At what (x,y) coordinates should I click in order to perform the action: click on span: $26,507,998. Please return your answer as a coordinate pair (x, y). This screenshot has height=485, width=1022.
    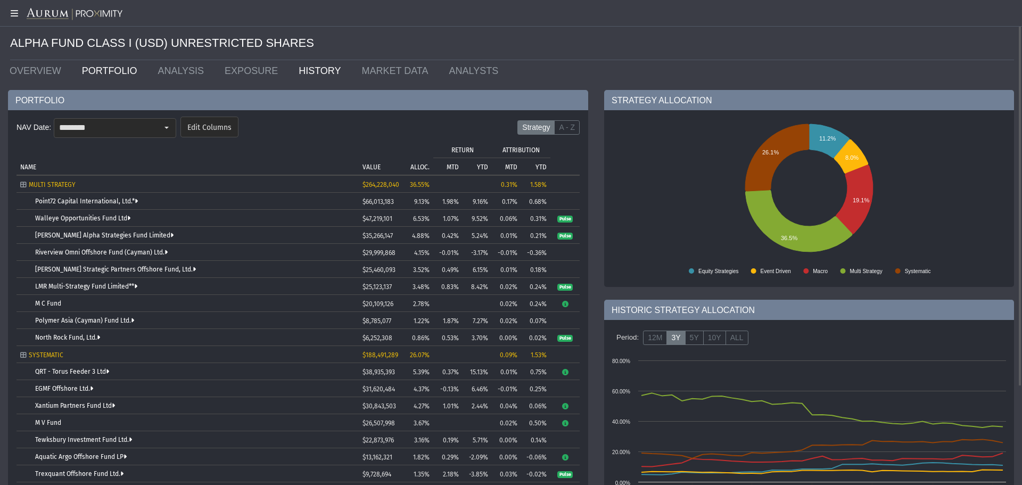
    Looking at the image, I should click on (379, 423).